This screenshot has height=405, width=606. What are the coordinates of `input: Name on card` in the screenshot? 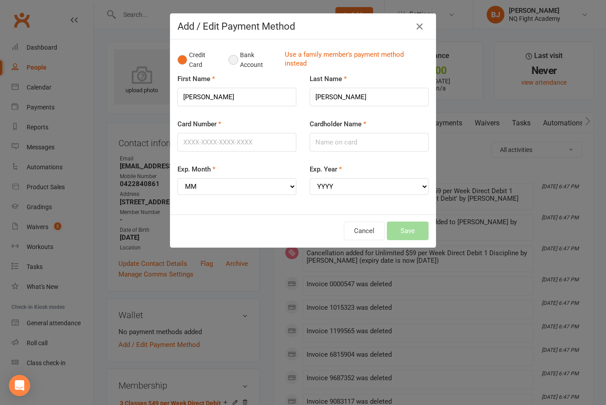 It's located at (369, 142).